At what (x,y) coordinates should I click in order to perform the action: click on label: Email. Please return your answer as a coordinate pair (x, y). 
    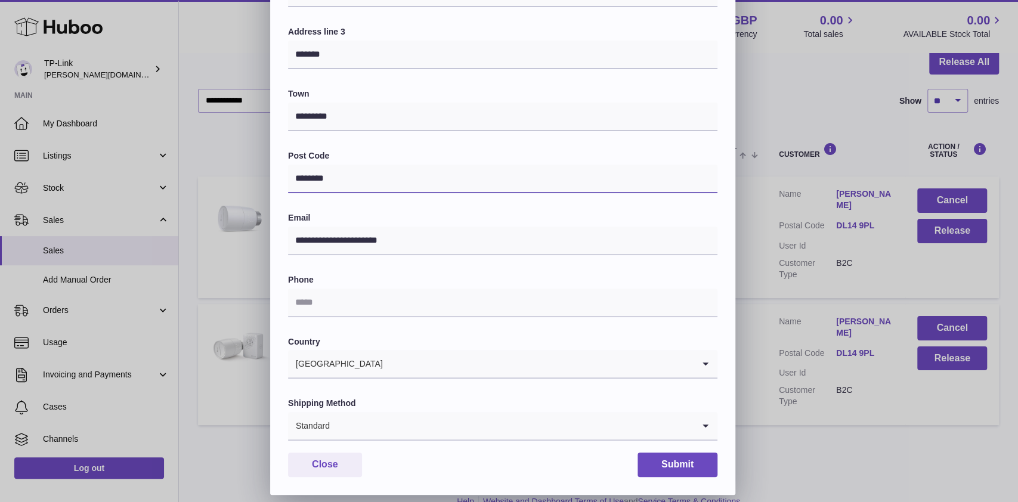
    Looking at the image, I should click on (503, 218).